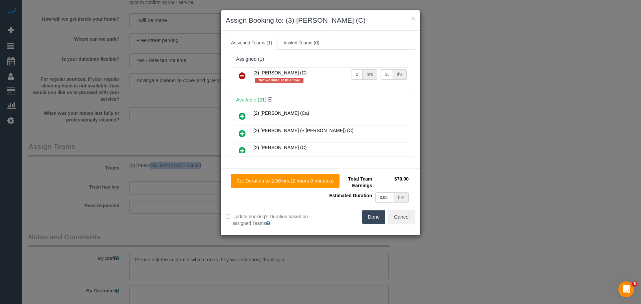 The width and height of the screenshot is (641, 304). Describe the element at coordinates (228, 217) in the screenshot. I see `input: Update booking's Duration based on assigned Teams` at that location.